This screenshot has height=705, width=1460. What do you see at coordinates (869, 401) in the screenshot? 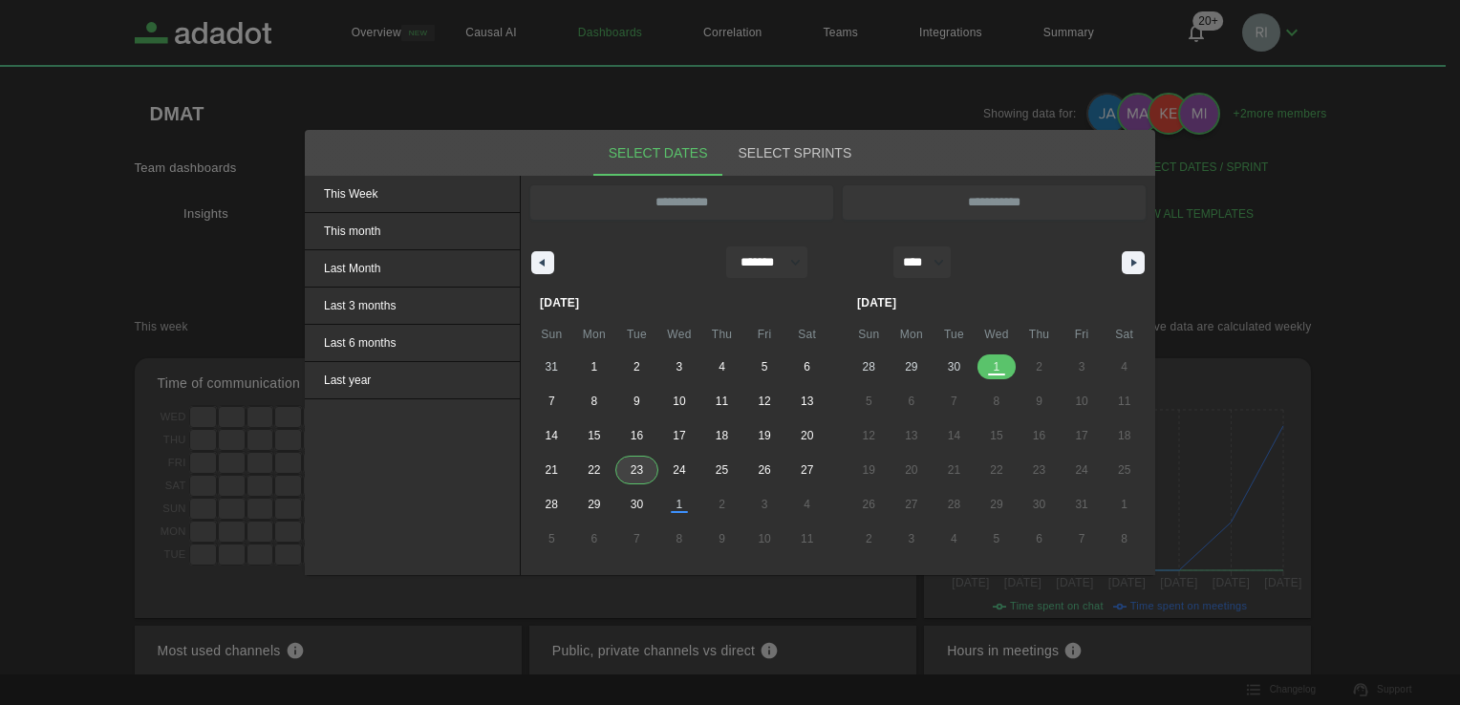
I see `button: 5` at bounding box center [869, 401].